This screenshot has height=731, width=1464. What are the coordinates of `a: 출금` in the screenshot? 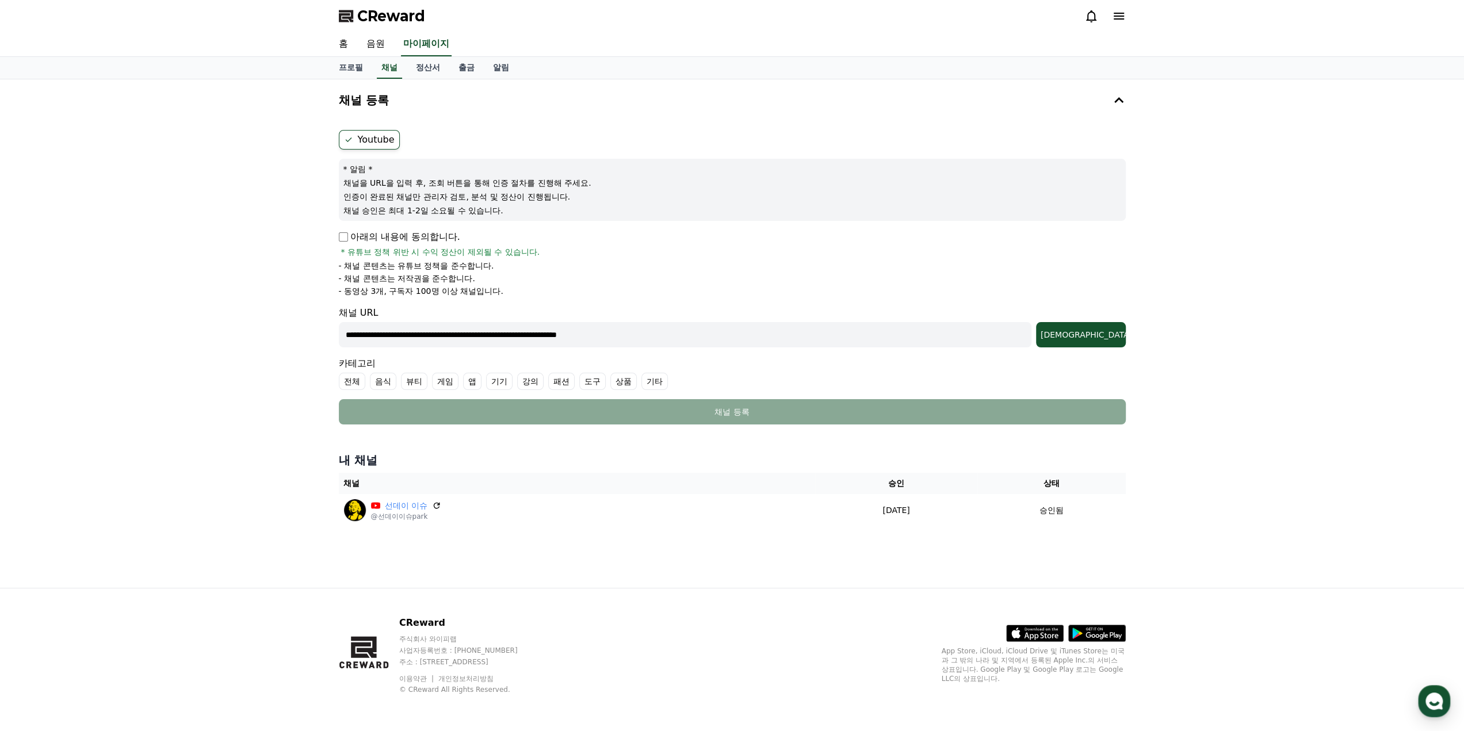 It's located at (466, 68).